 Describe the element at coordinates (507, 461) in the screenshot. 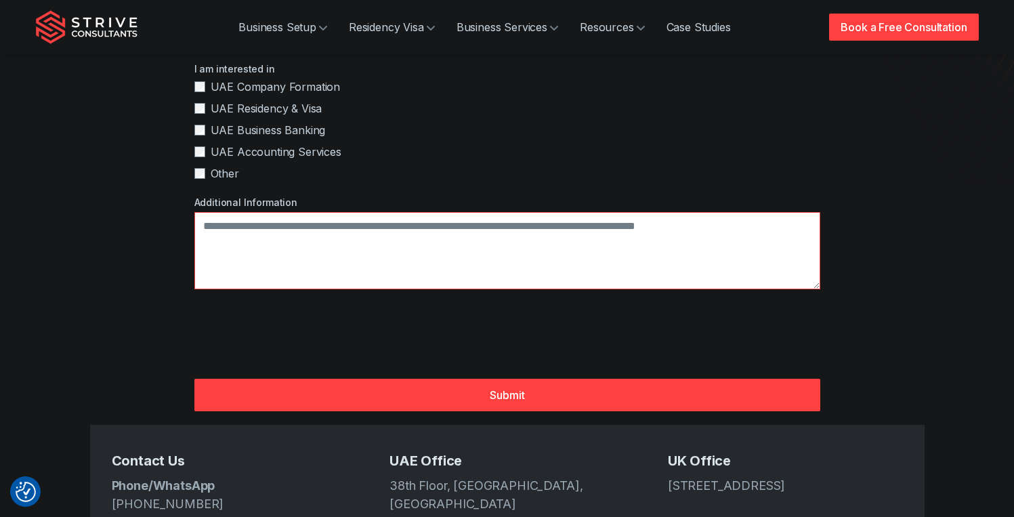

I see `h5: UAE Office` at that location.